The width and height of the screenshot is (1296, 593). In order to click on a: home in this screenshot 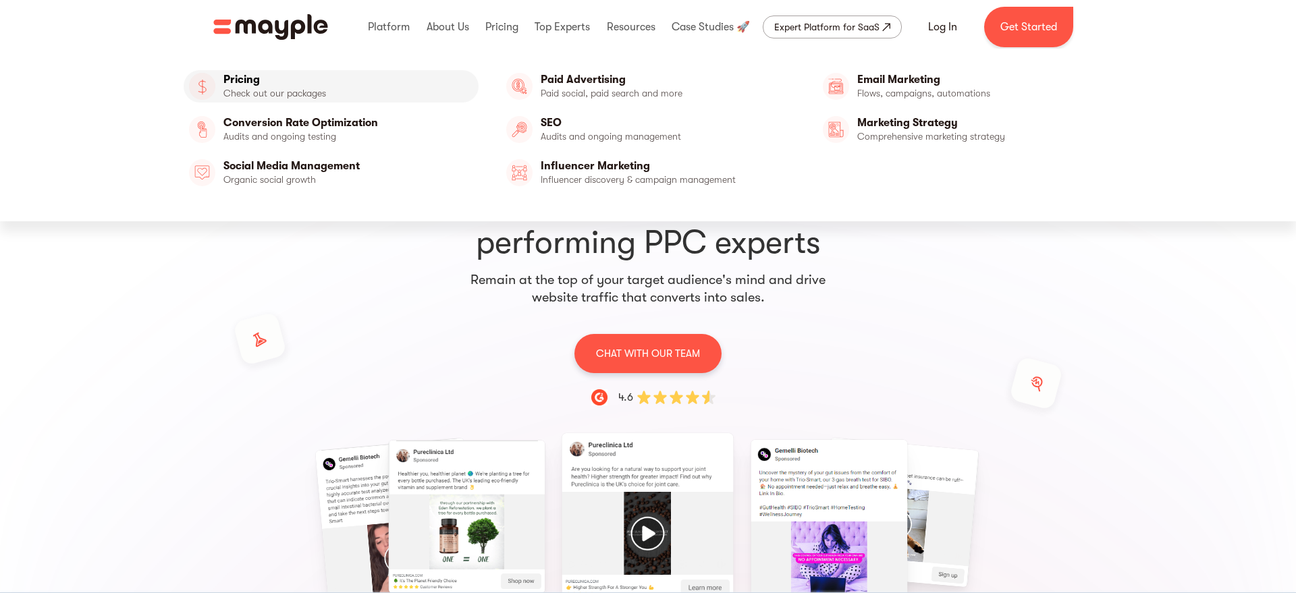, I will do `click(271, 27)`.